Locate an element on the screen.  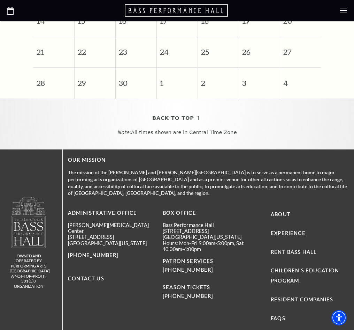
span: 4 is located at coordinates (301, 80).